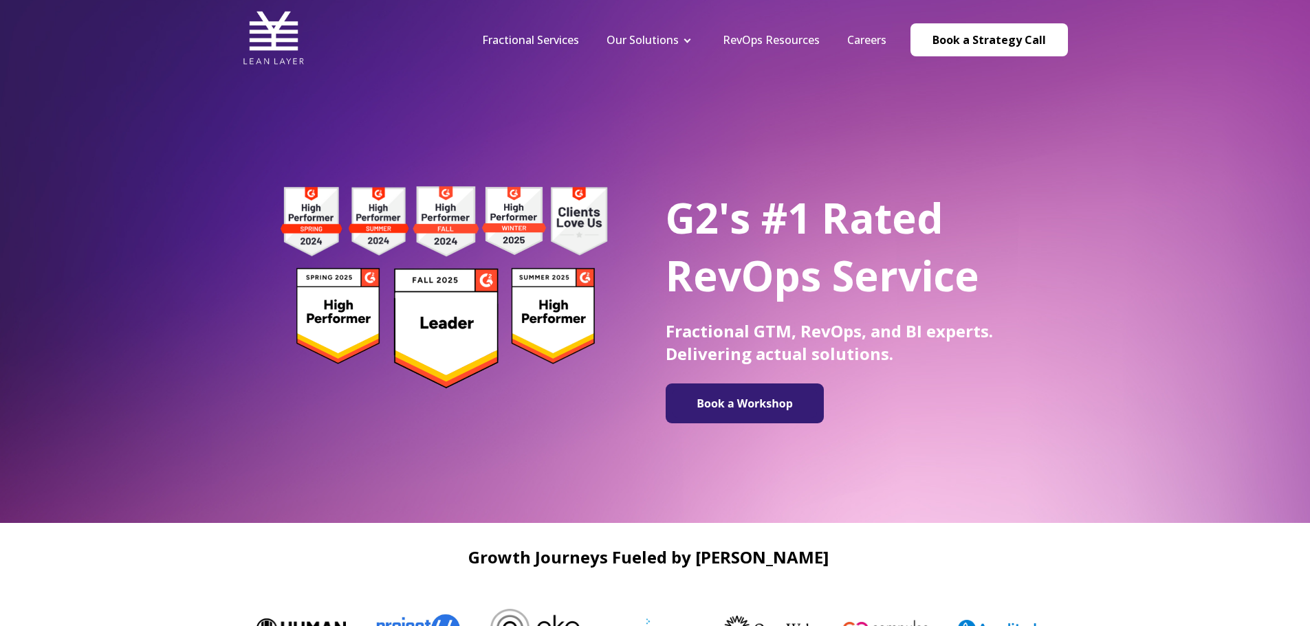 This screenshot has height=626, width=1310. I want to click on a: RevOps Resources, so click(771, 40).